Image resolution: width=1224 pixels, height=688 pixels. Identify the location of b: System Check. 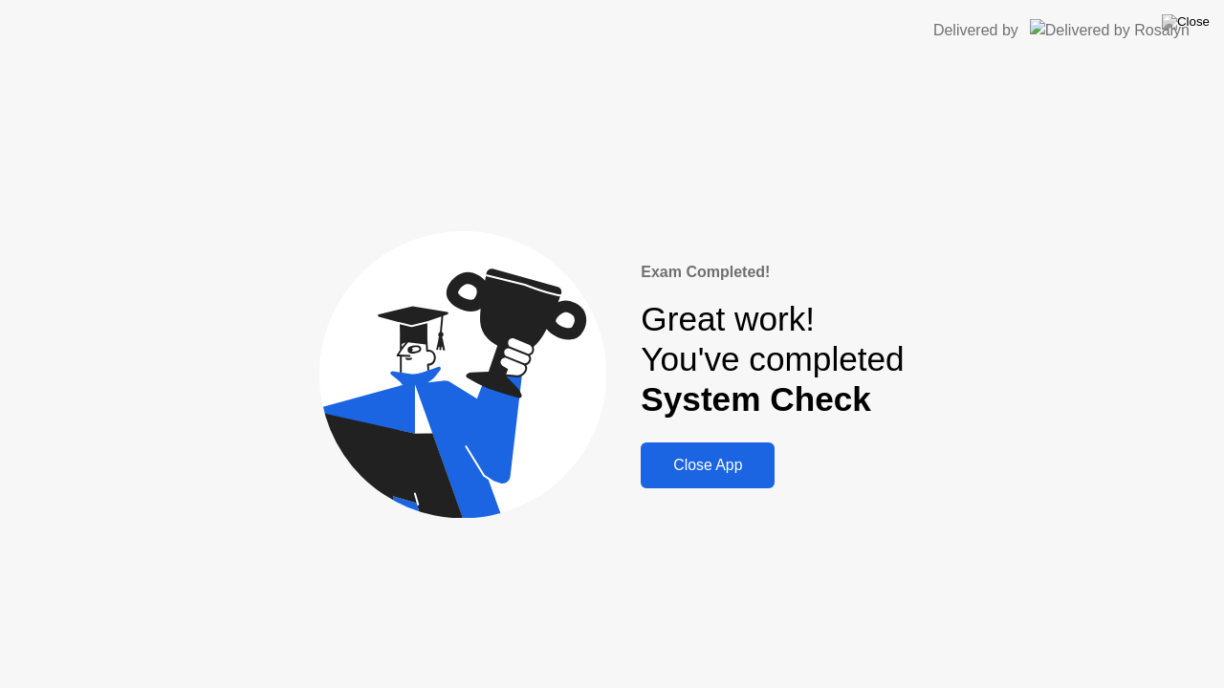
(755, 399).